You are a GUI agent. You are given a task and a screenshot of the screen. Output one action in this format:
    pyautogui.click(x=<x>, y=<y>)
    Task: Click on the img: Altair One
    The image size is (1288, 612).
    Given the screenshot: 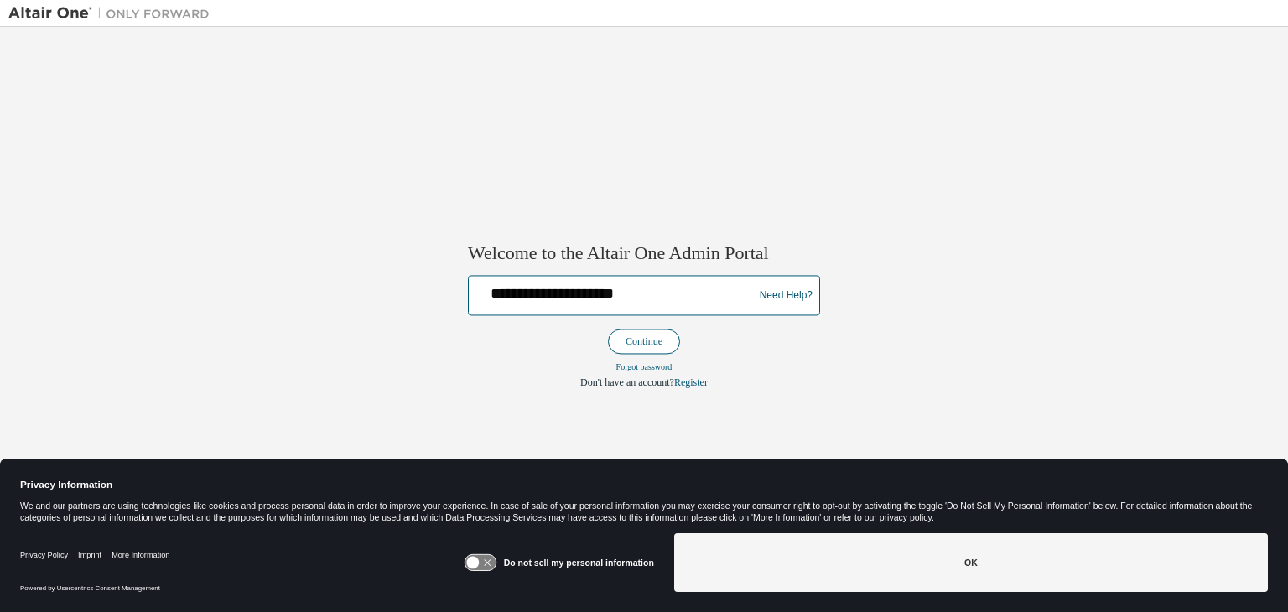 What is the action you would take?
    pyautogui.click(x=113, y=13)
    